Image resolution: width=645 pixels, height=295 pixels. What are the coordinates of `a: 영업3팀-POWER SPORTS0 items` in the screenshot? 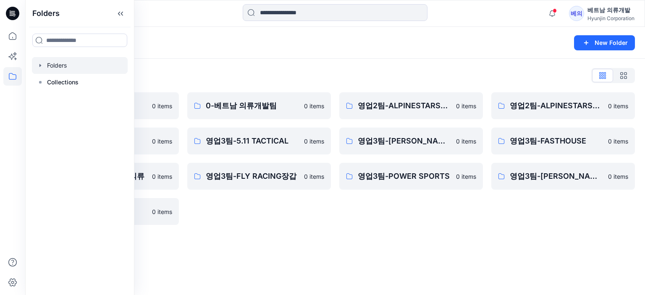 It's located at (411, 176).